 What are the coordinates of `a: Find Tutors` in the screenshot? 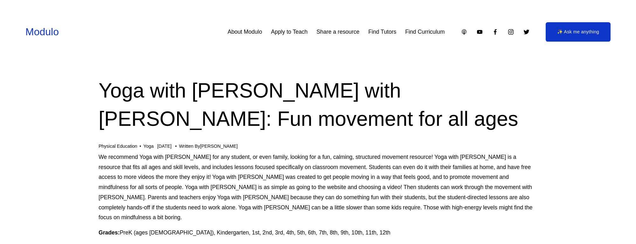 It's located at (382, 32).